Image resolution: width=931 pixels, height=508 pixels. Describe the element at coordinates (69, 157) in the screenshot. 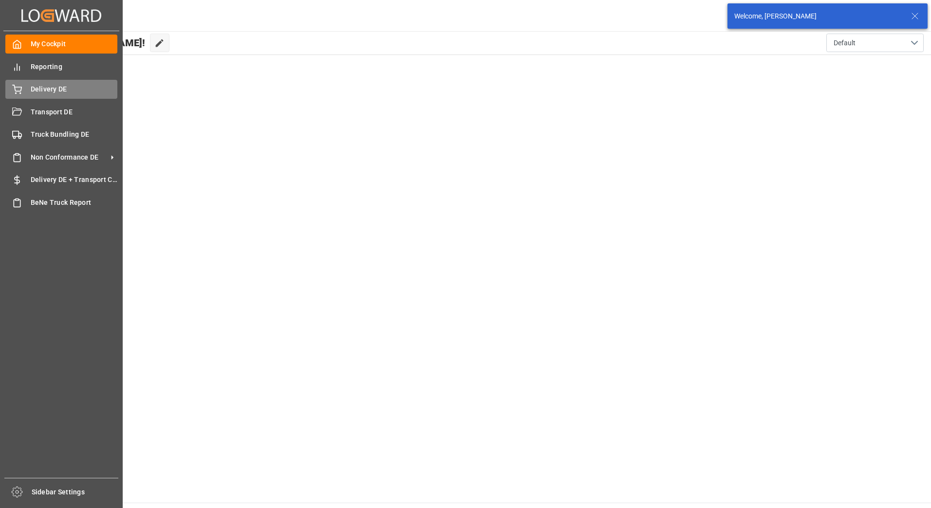

I see `span: Non Conformance DE` at that location.